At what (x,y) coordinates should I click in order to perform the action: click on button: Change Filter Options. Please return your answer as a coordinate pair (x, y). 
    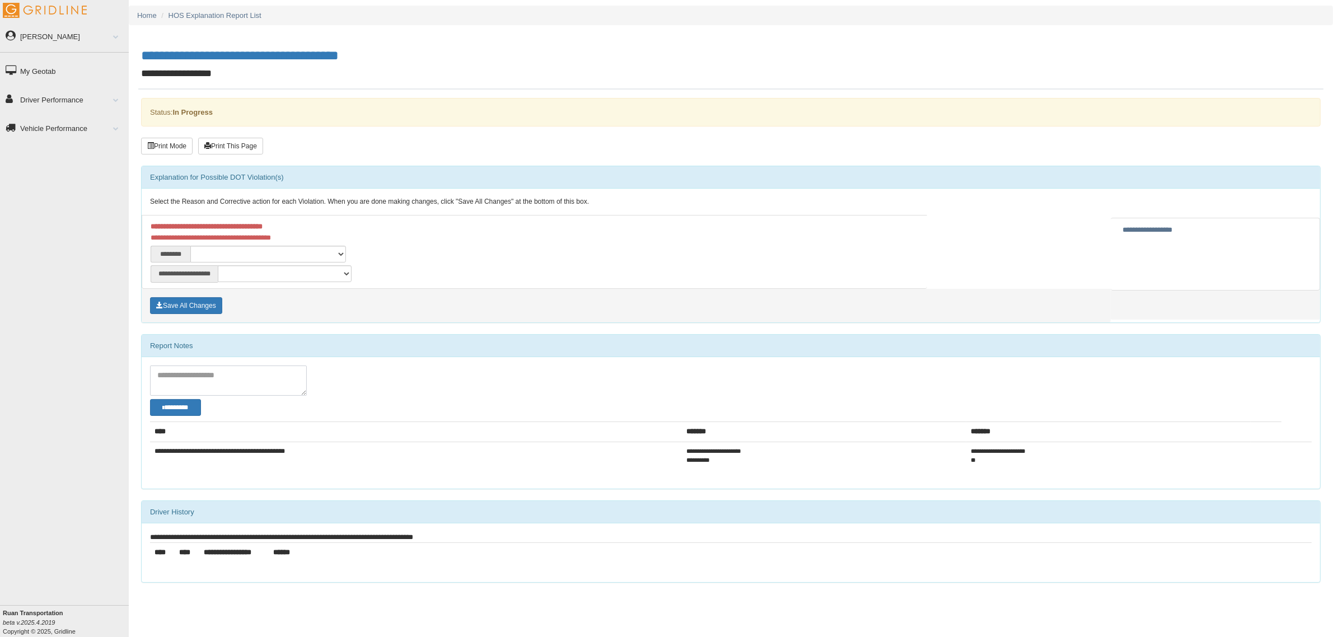
    Looking at the image, I should click on (175, 407).